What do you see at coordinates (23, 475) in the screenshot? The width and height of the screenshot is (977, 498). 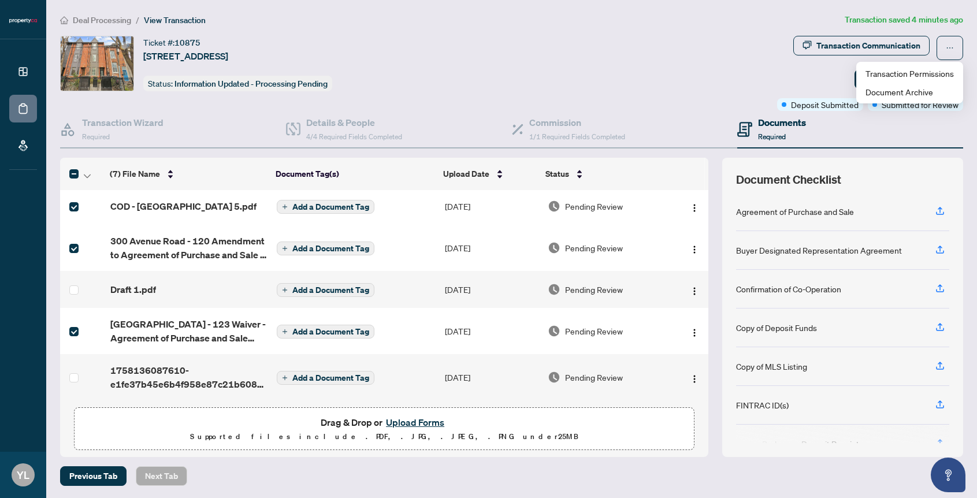 I see `span: YL` at bounding box center [23, 475].